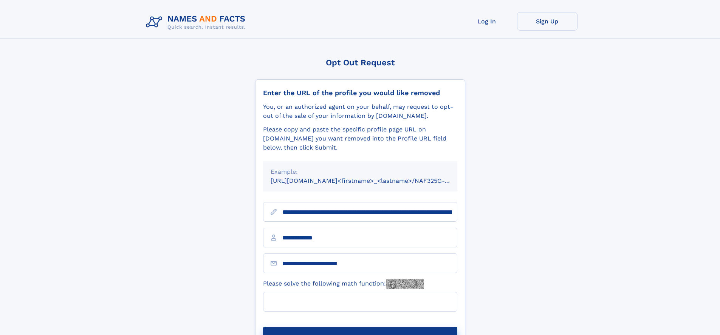  I want to click on div: Example:, so click(360, 172).